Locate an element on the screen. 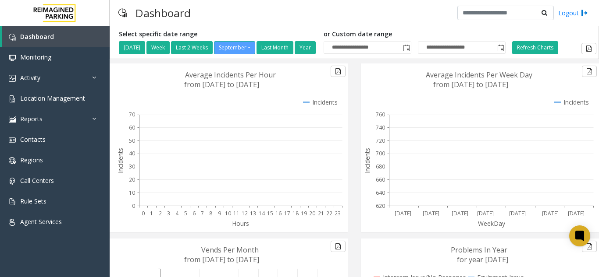  text: 1 is located at coordinates (151, 213).